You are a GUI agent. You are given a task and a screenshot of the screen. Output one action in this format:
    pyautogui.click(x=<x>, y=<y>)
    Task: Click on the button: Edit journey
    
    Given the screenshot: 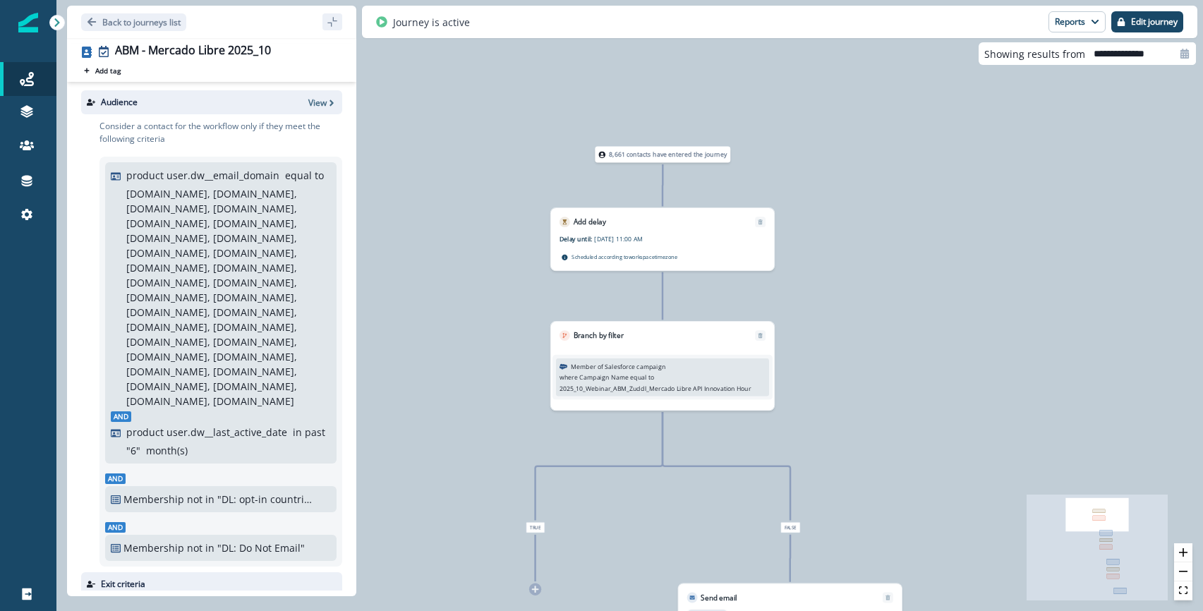 What is the action you would take?
    pyautogui.click(x=1148, y=22)
    